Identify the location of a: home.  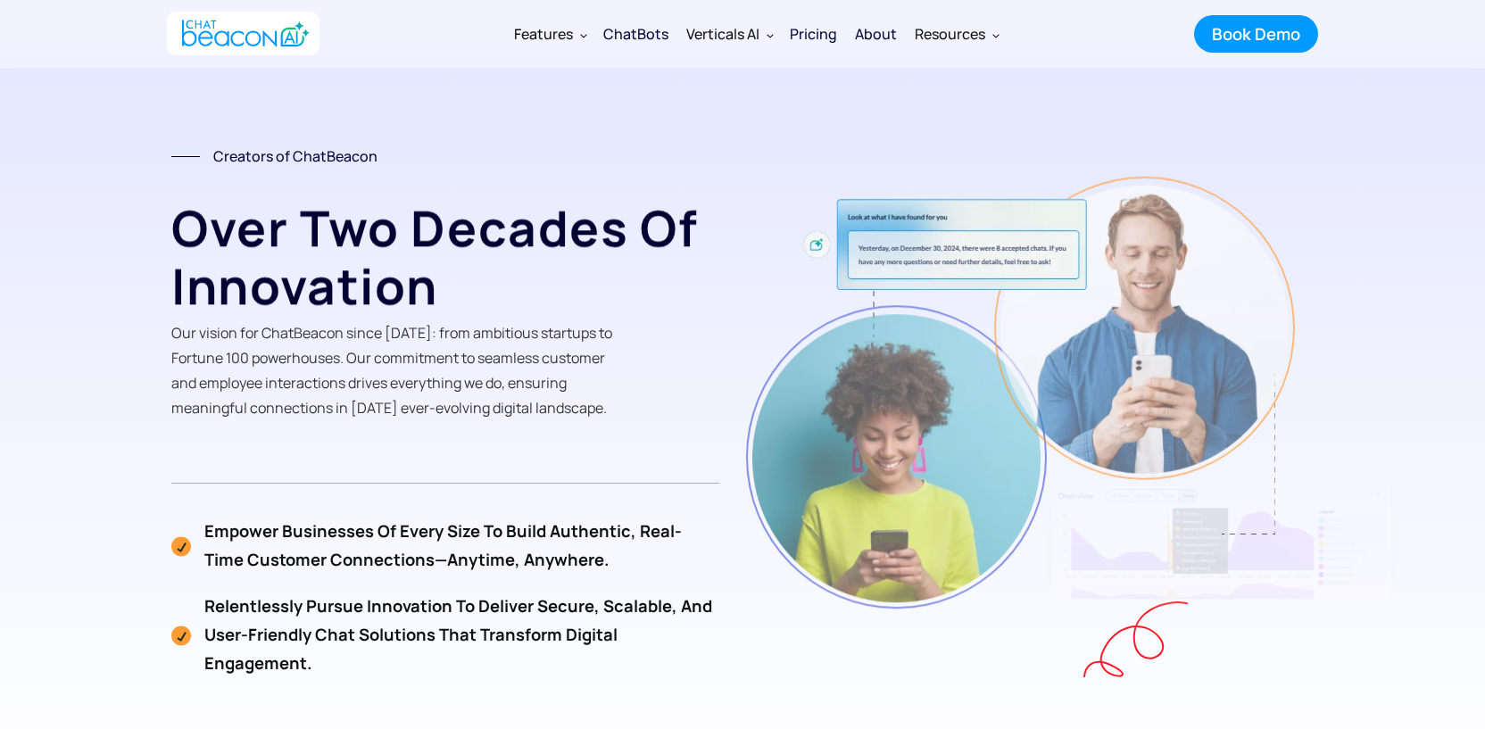
(243, 33).